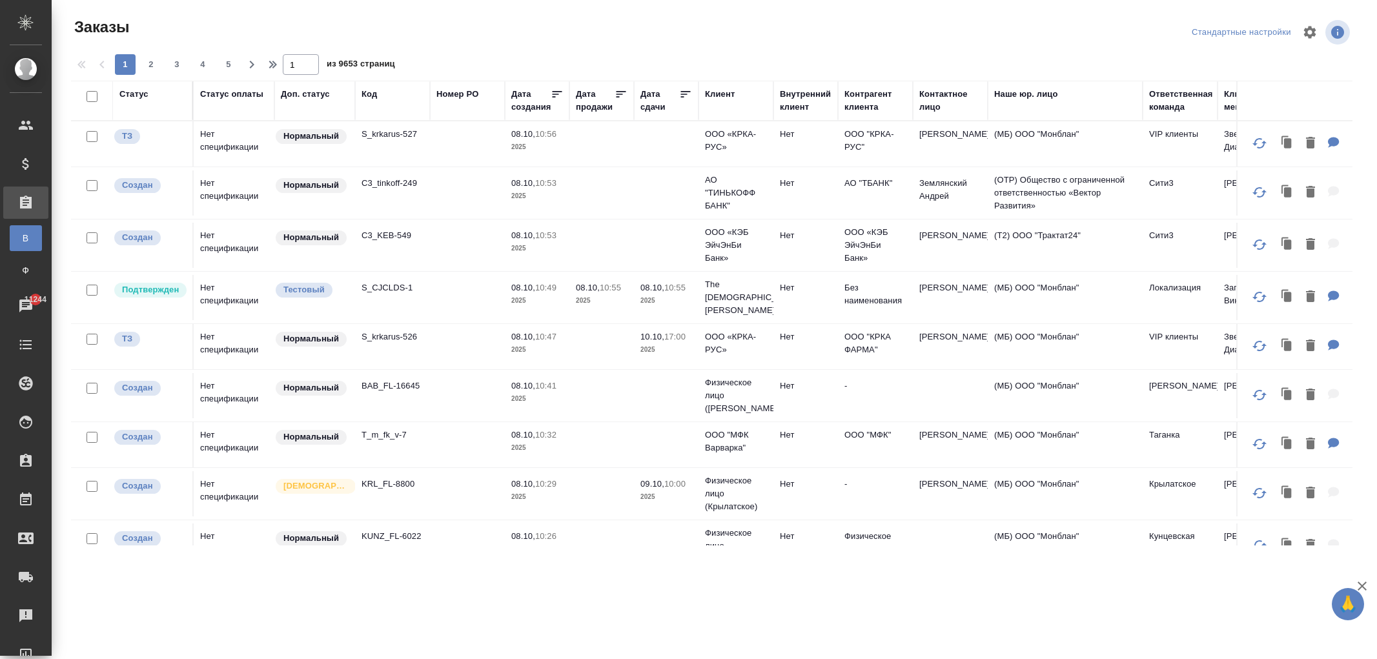  I want to click on button: 5, so click(229, 65).